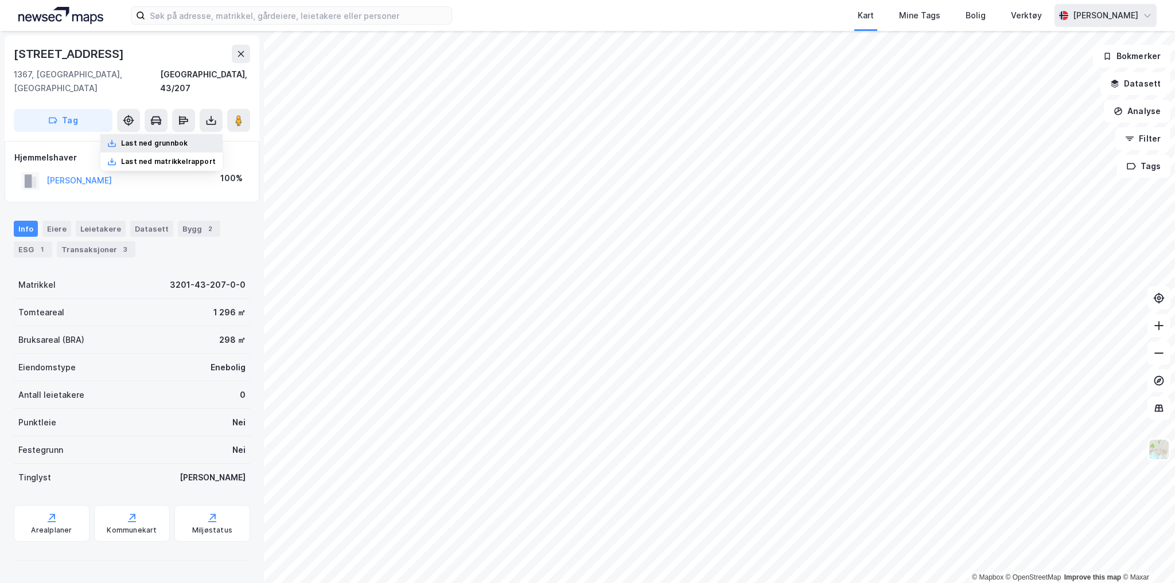 The image size is (1175, 583). I want to click on button: Filter, so click(1143, 139).